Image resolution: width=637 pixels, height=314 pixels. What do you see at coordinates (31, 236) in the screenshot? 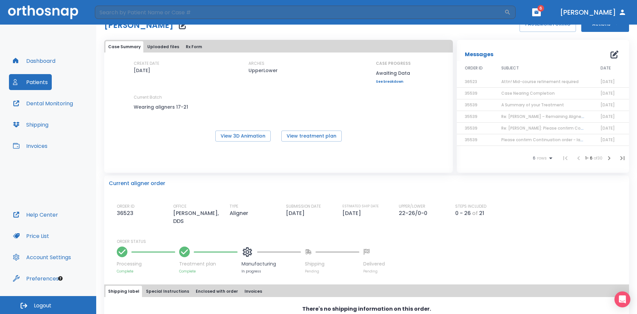
I see `button: Price List` at bounding box center [31, 236].